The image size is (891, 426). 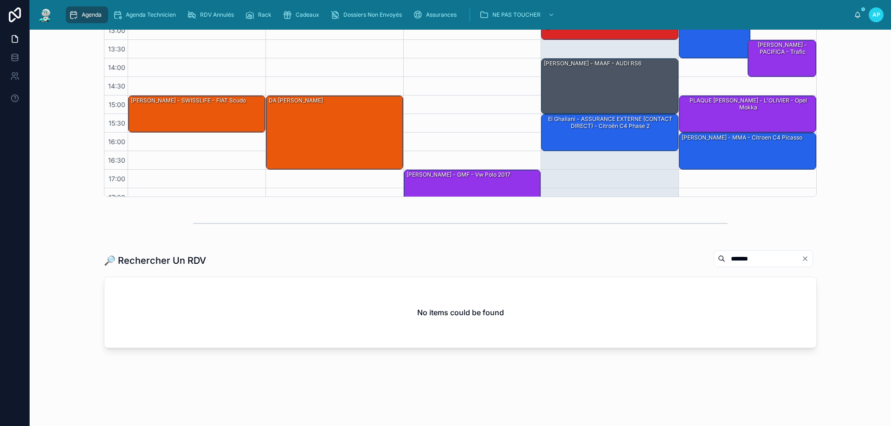 I want to click on a: RDV Annulés, so click(x=212, y=15).